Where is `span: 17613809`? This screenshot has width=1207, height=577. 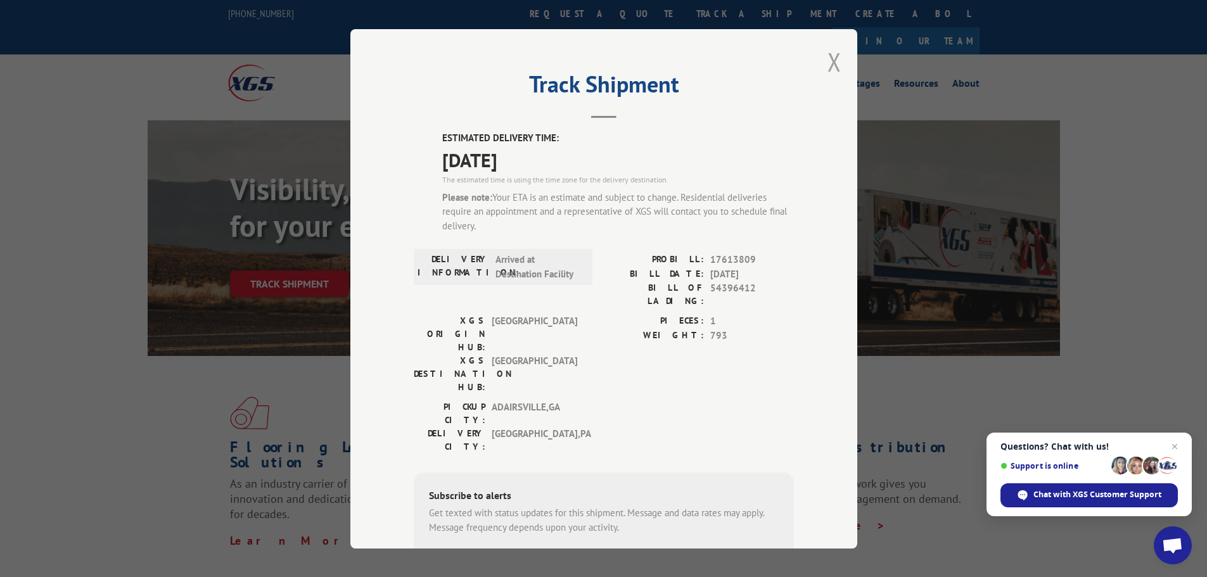 span: 17613809 is located at coordinates (752, 260).